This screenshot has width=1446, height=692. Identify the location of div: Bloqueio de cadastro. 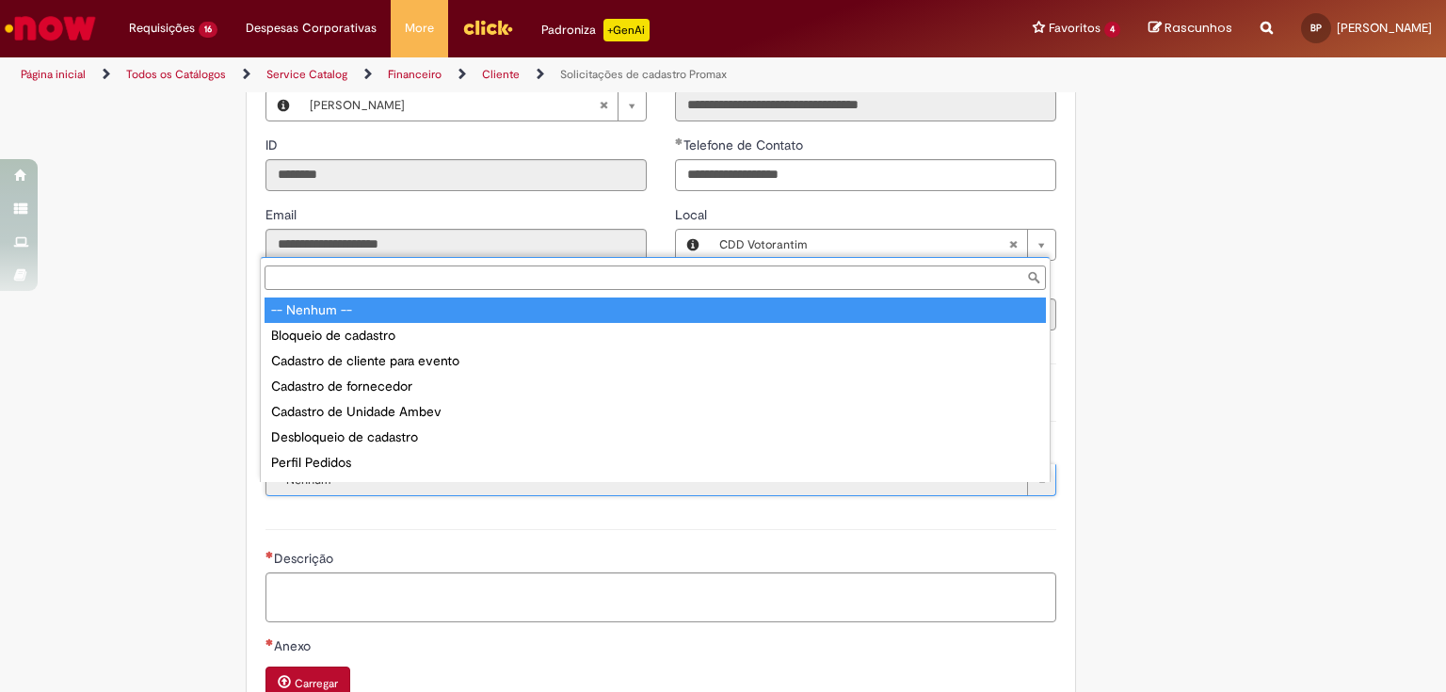
(655, 335).